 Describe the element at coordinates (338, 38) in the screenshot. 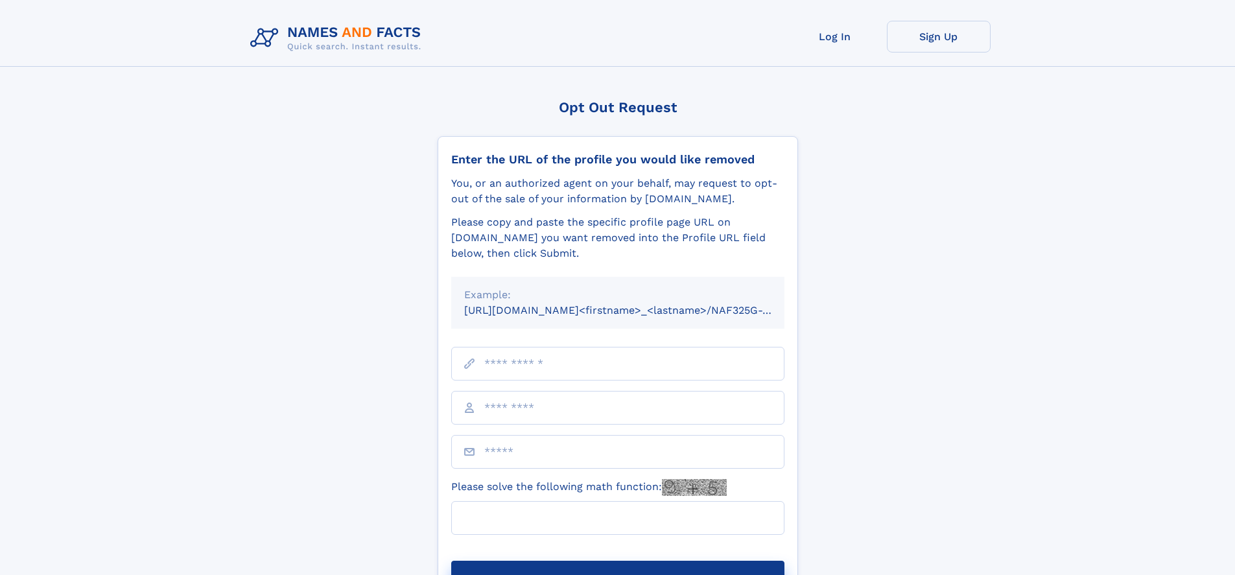

I see `img: Logo Names and Facts` at that location.